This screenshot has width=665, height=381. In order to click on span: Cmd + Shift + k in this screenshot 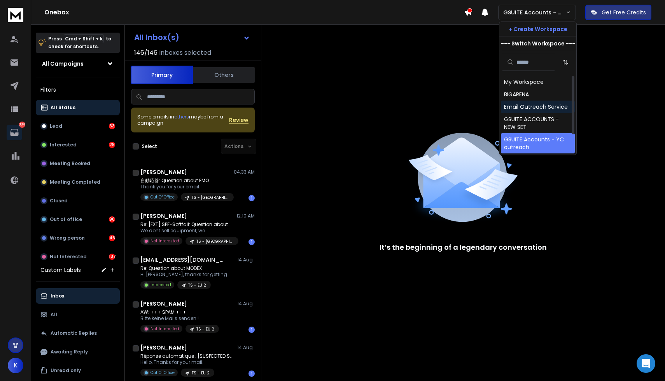, I will do `click(84, 38)`.